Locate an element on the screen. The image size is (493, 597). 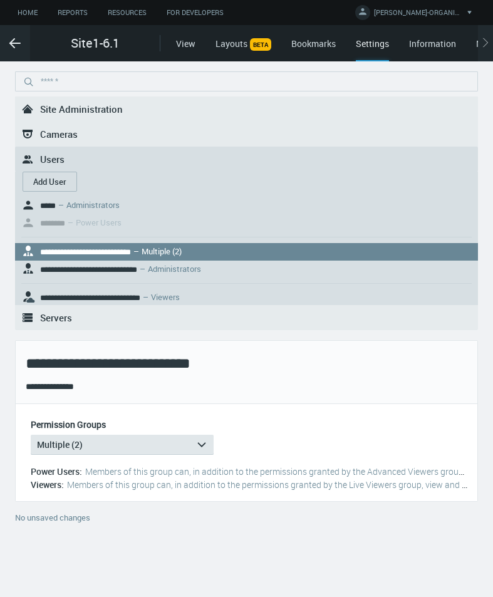
a: Reports is located at coordinates (73, 13).